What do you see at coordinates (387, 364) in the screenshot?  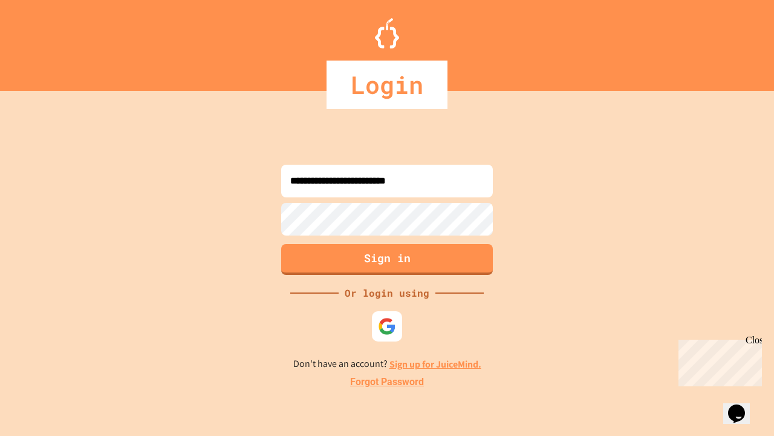 I see `p: Don't have an account?` at bounding box center [387, 364].